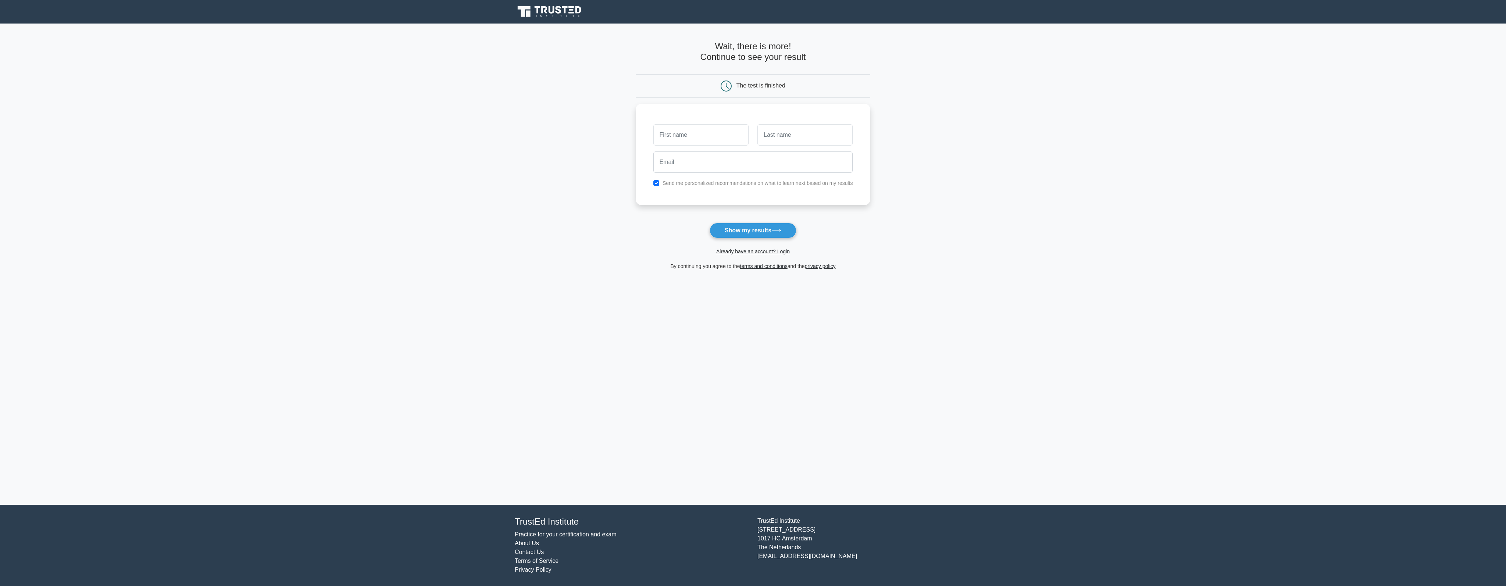 The image size is (1506, 586). Describe the element at coordinates (758, 183) in the screenshot. I see `label: Send me personalized recommendations on what to learn next based on my results` at that location.